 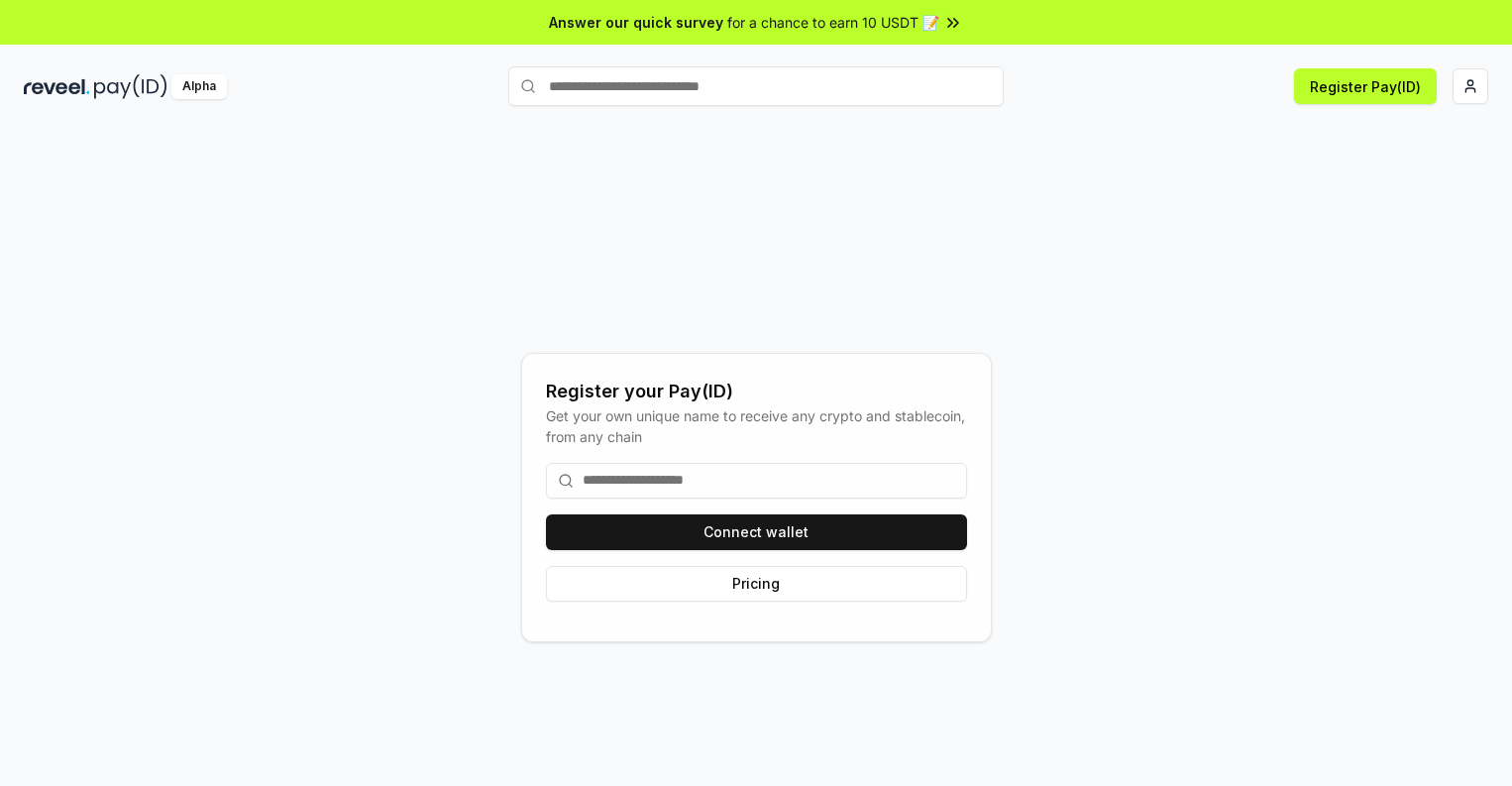 What do you see at coordinates (834, 22) in the screenshot?
I see `span: for a chance to earn 10 USDT 📝` at bounding box center [834, 22].